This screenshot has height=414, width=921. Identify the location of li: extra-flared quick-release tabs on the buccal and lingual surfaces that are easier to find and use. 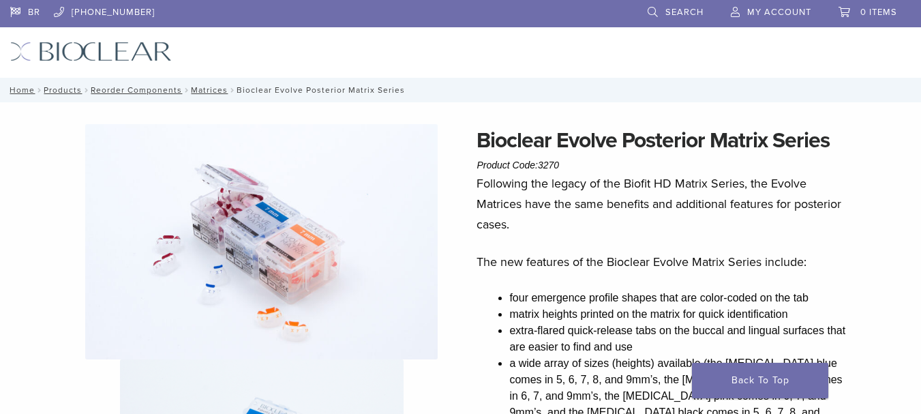
(680, 339).